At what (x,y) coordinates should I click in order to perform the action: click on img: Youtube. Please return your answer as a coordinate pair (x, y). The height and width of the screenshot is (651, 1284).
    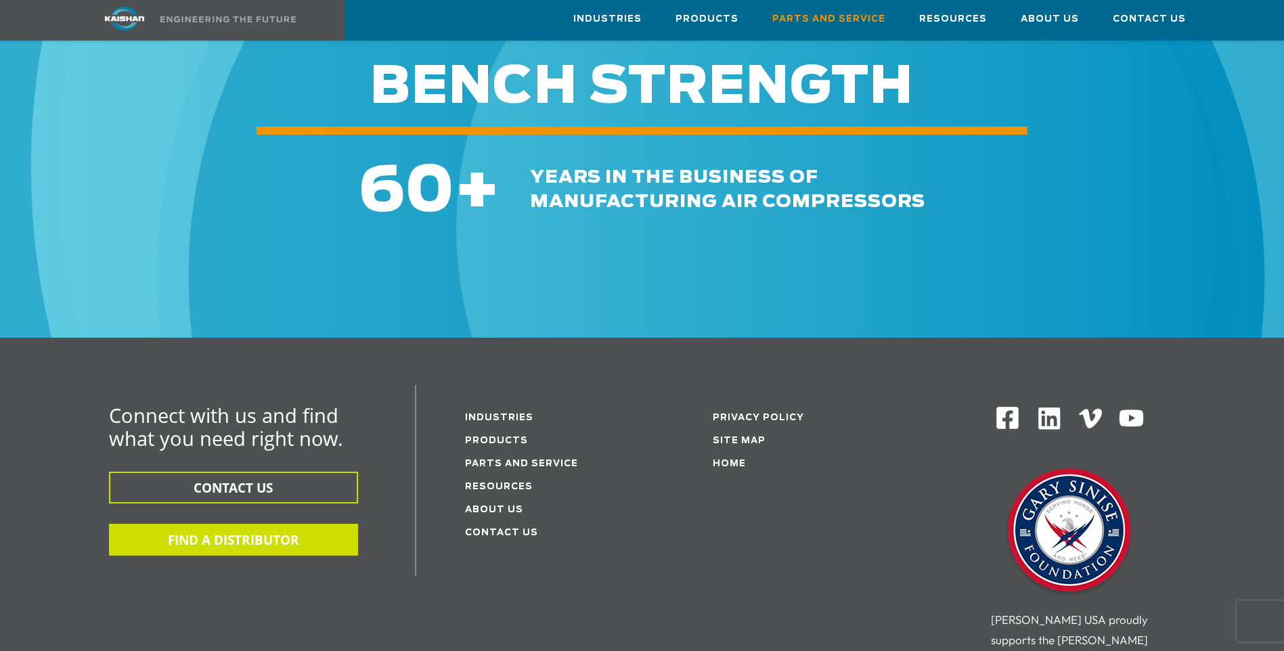
    Looking at the image, I should click on (1131, 418).